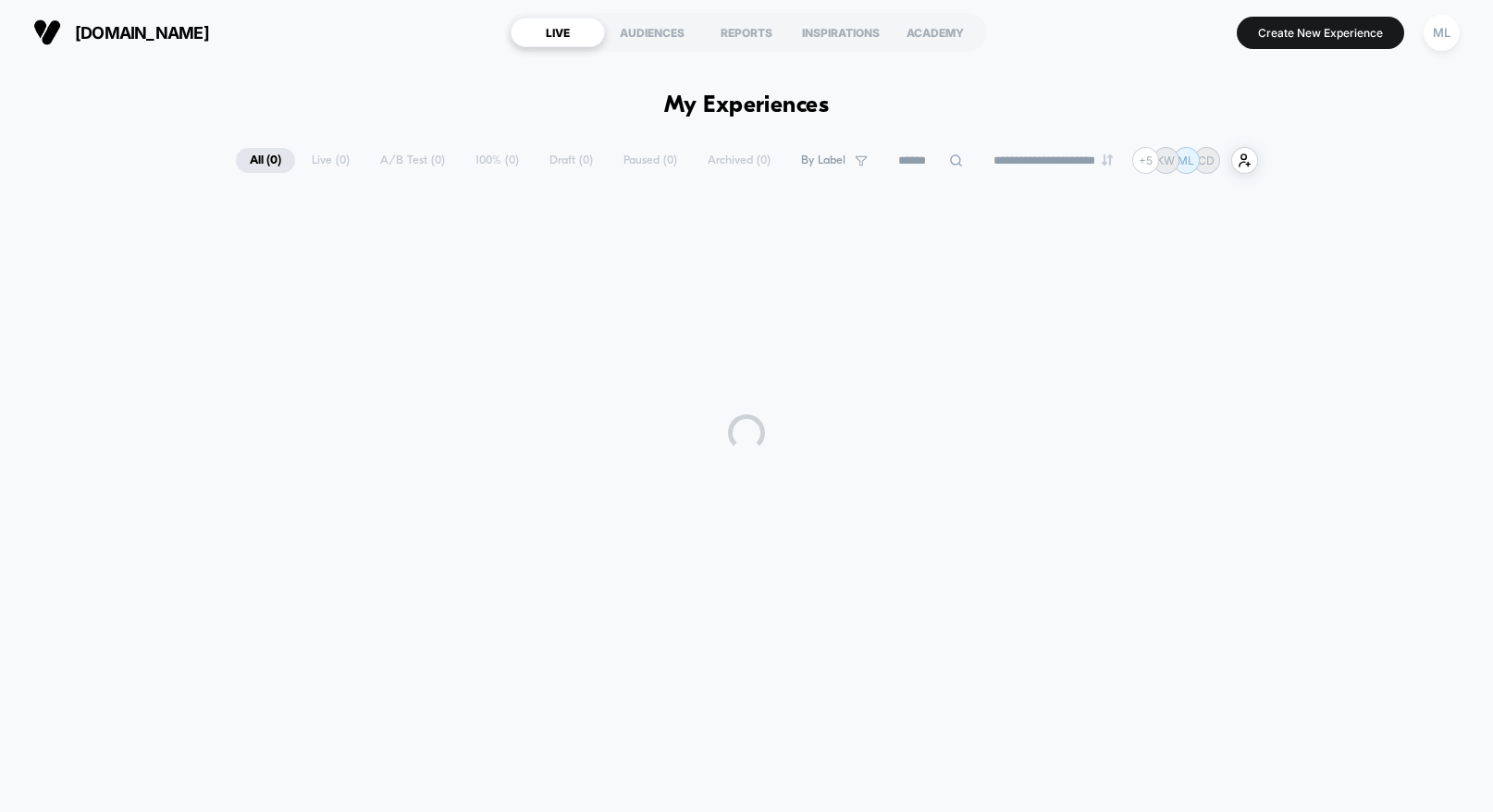 The width and height of the screenshot is (1493, 812). What do you see at coordinates (1165, 160) in the screenshot?
I see `p: KW` at bounding box center [1165, 160].